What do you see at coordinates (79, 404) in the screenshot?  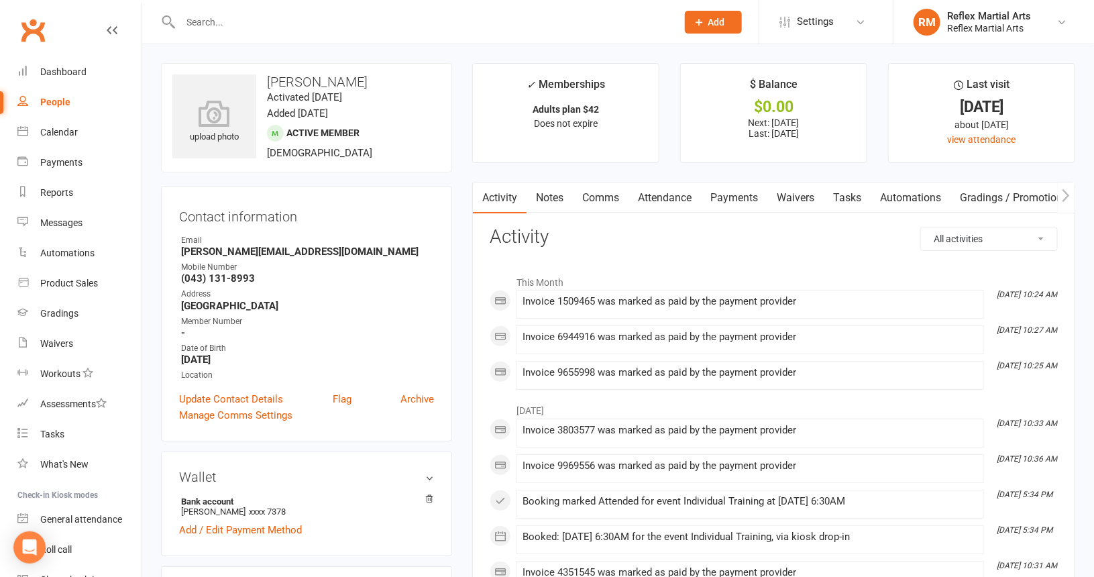 I see `a: Assessments` at bounding box center [79, 404].